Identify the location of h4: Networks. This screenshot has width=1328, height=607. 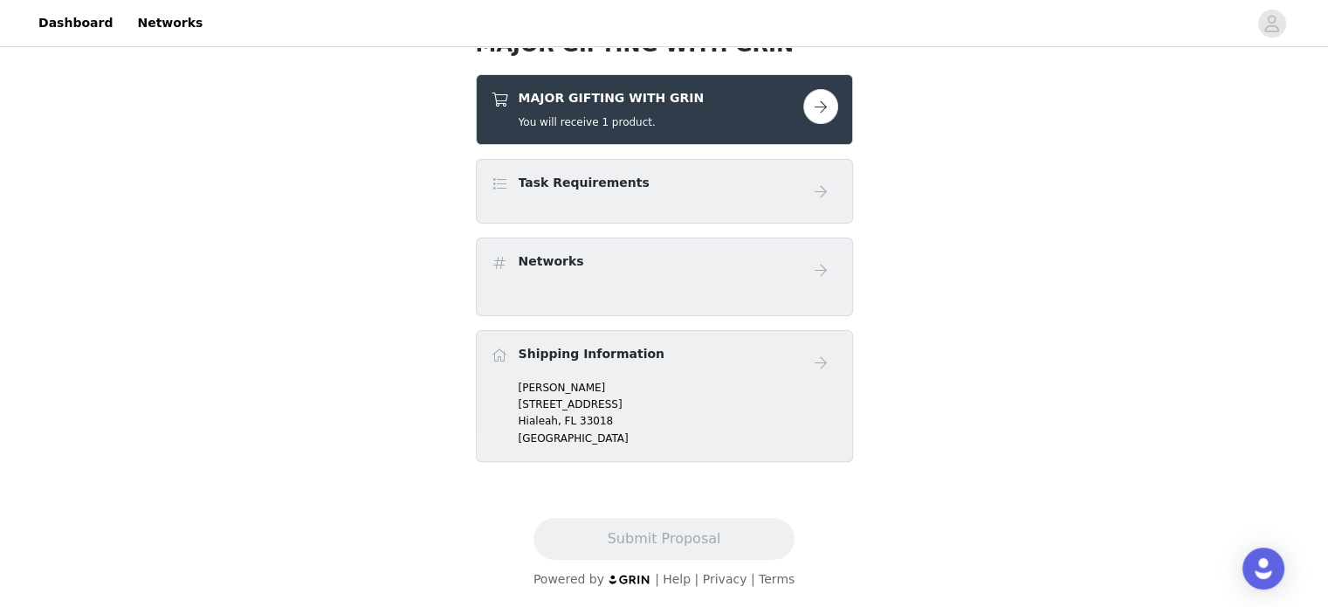
(551, 261).